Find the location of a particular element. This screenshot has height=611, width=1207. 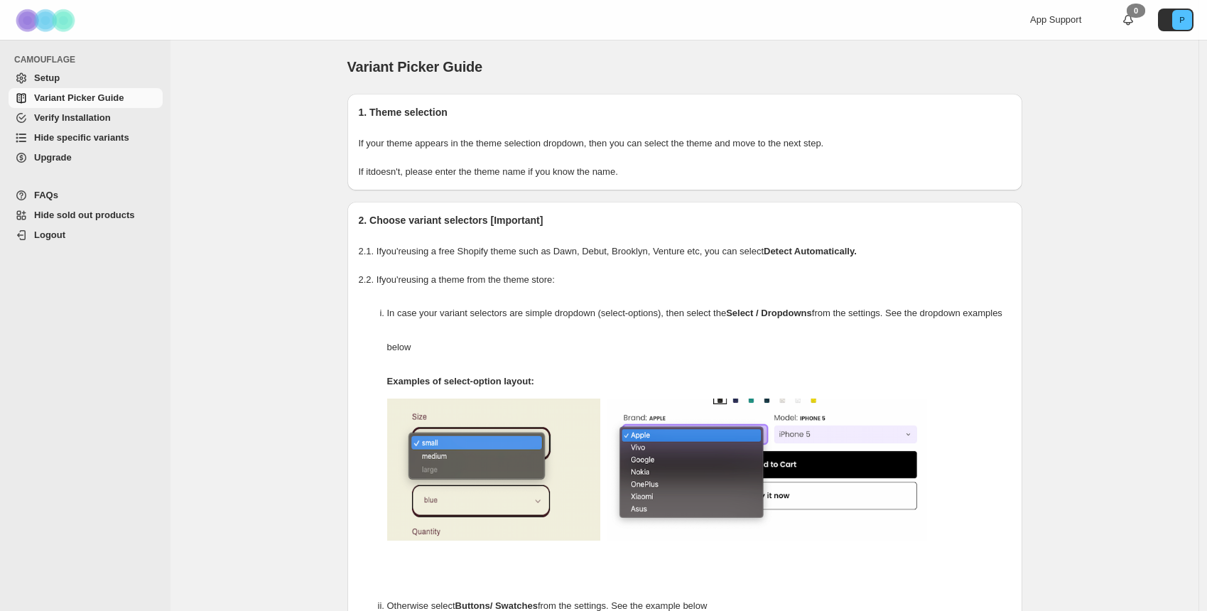

a: Verify Installation is located at coordinates (85, 118).